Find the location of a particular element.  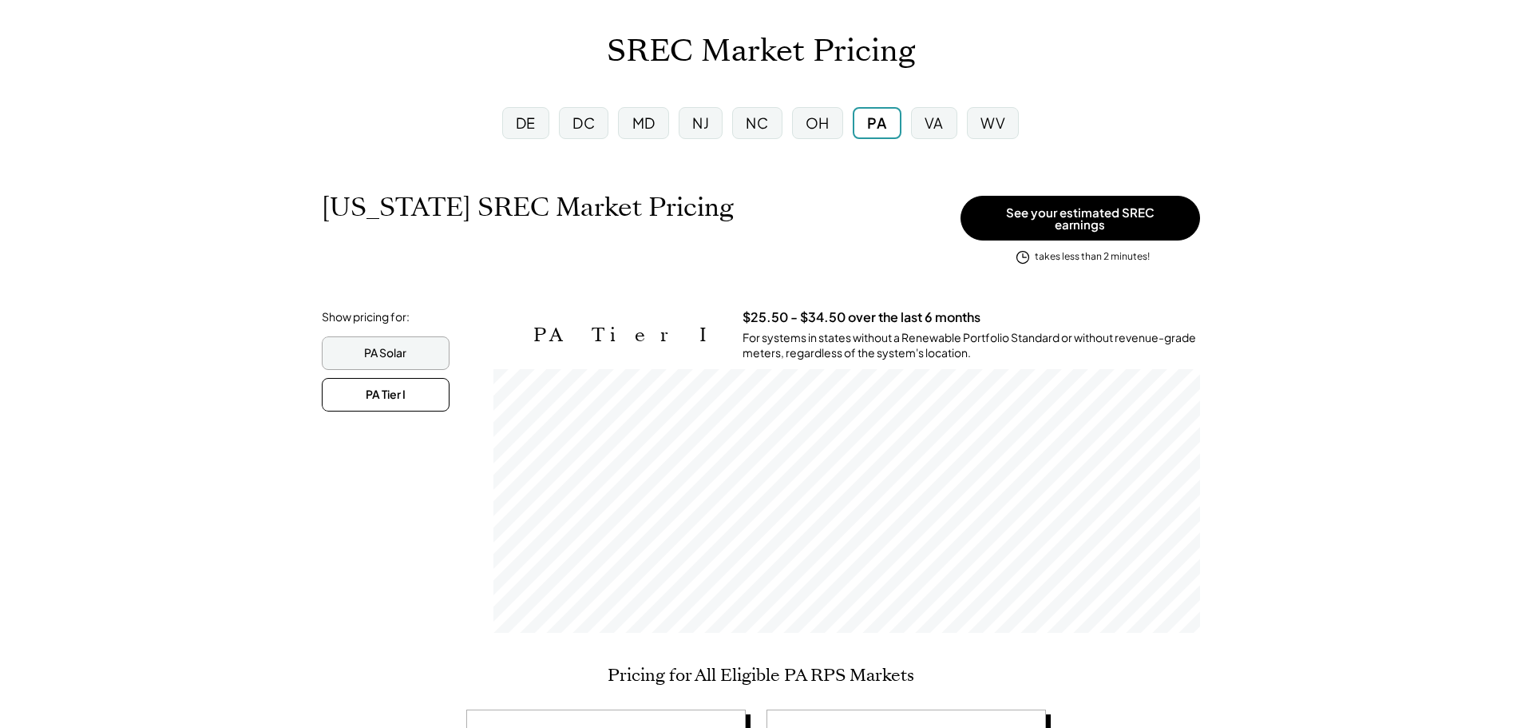

div: Show pricing for: is located at coordinates (366, 317).